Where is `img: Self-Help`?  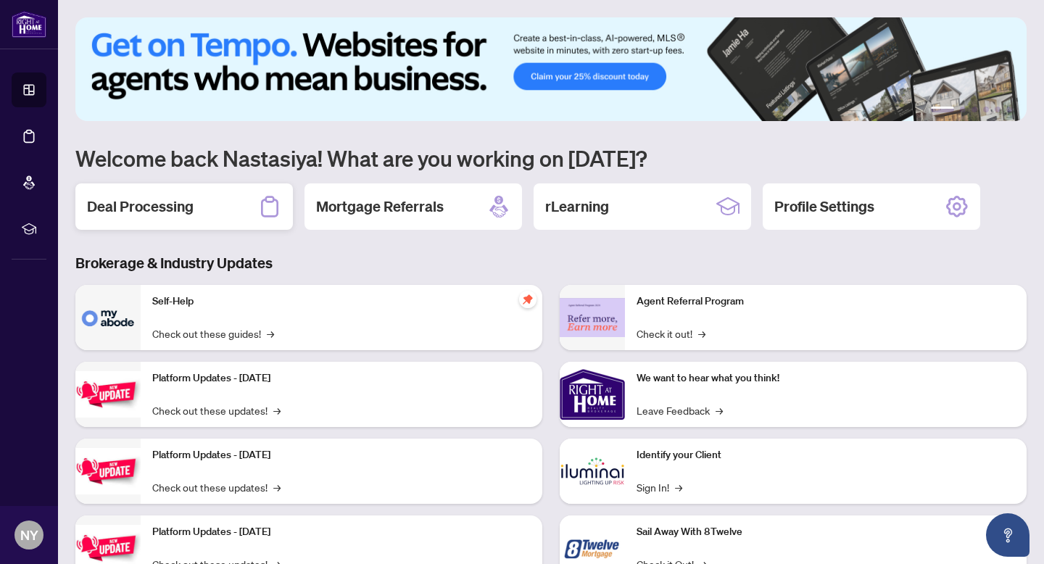
img: Self-Help is located at coordinates (108, 317).